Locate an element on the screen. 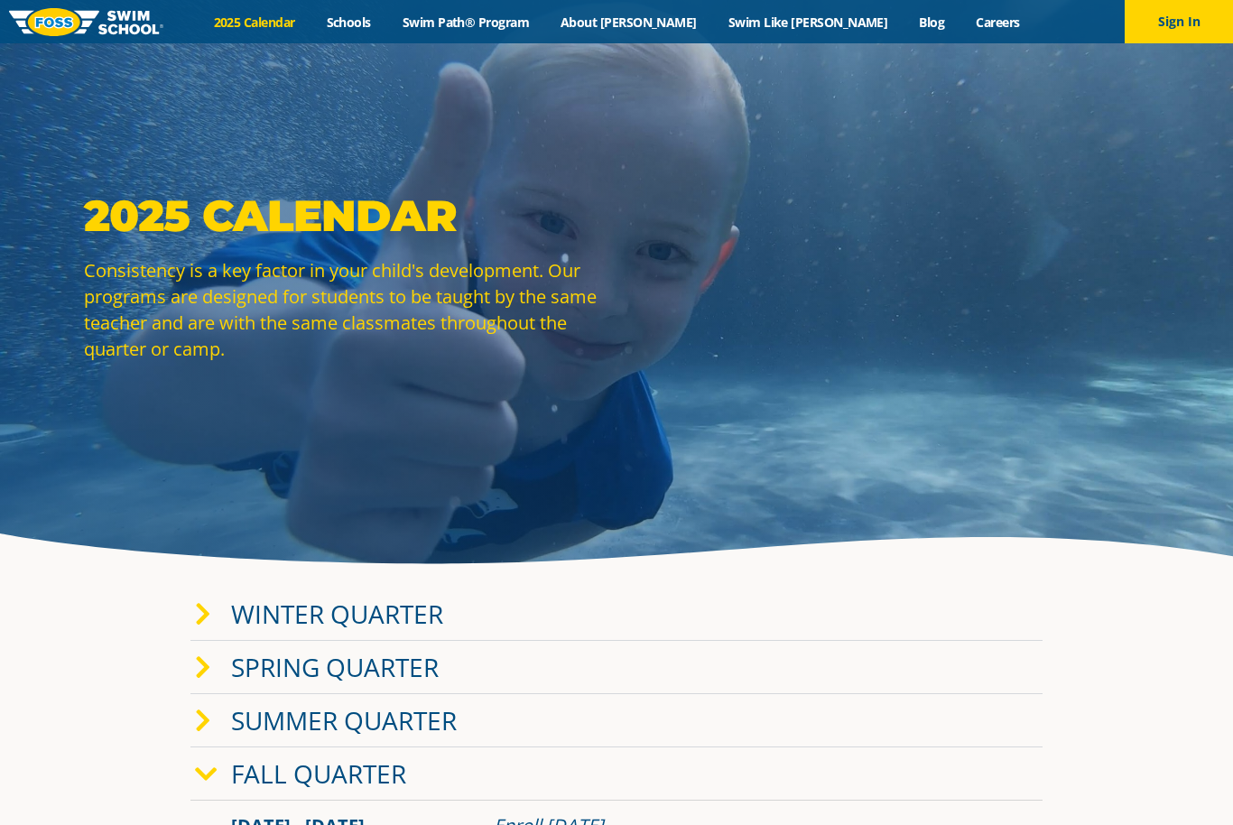  a: Swim Path® Program is located at coordinates (465, 22).